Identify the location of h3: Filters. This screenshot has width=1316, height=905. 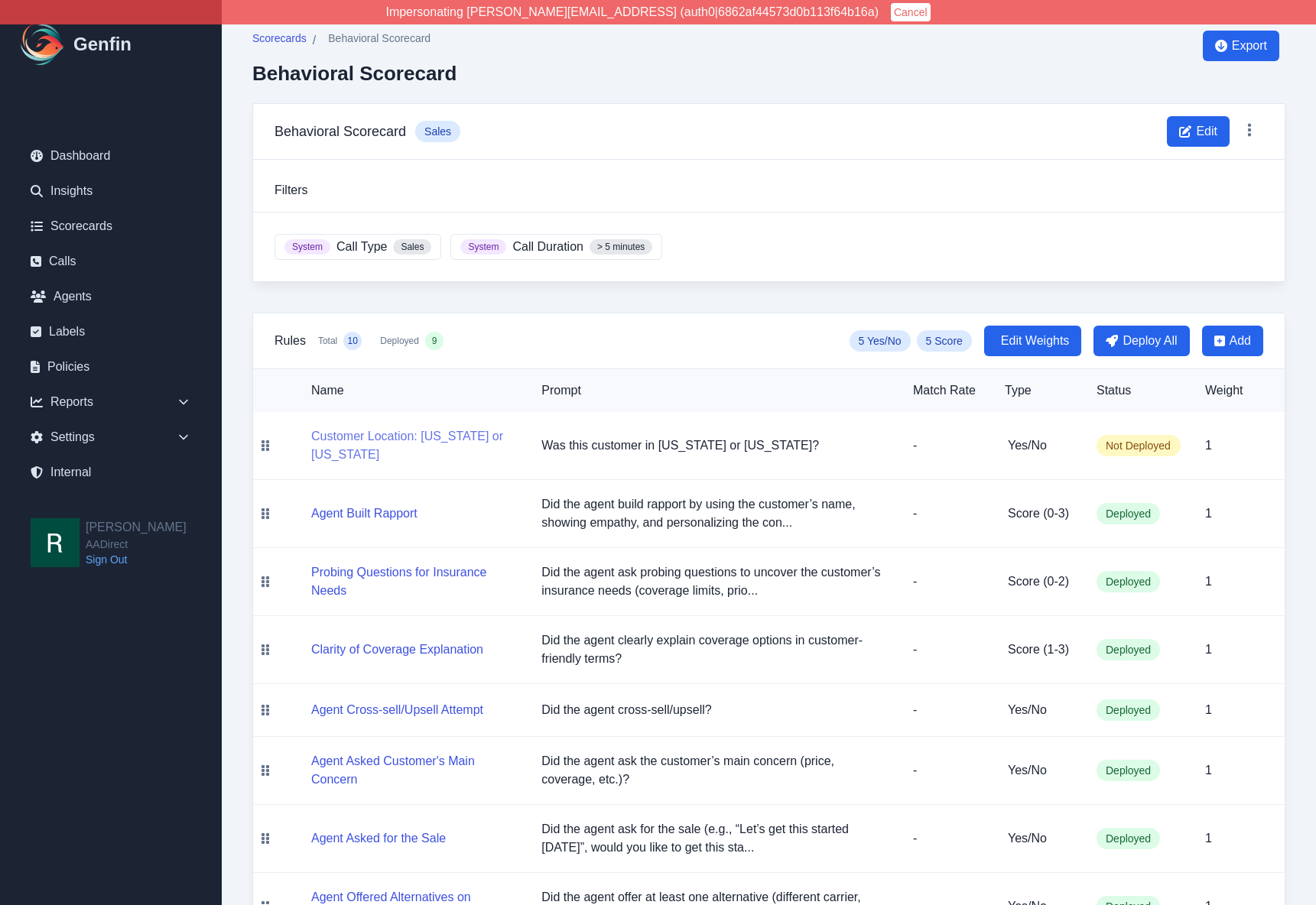
(768, 191).